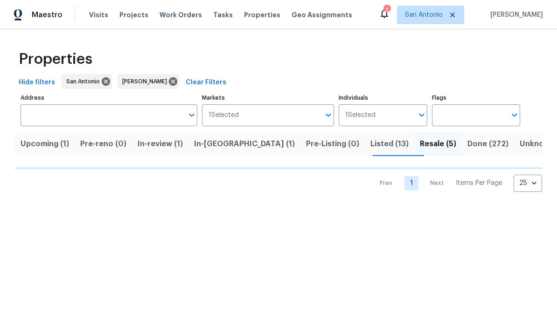  I want to click on span: Tasks, so click(223, 15).